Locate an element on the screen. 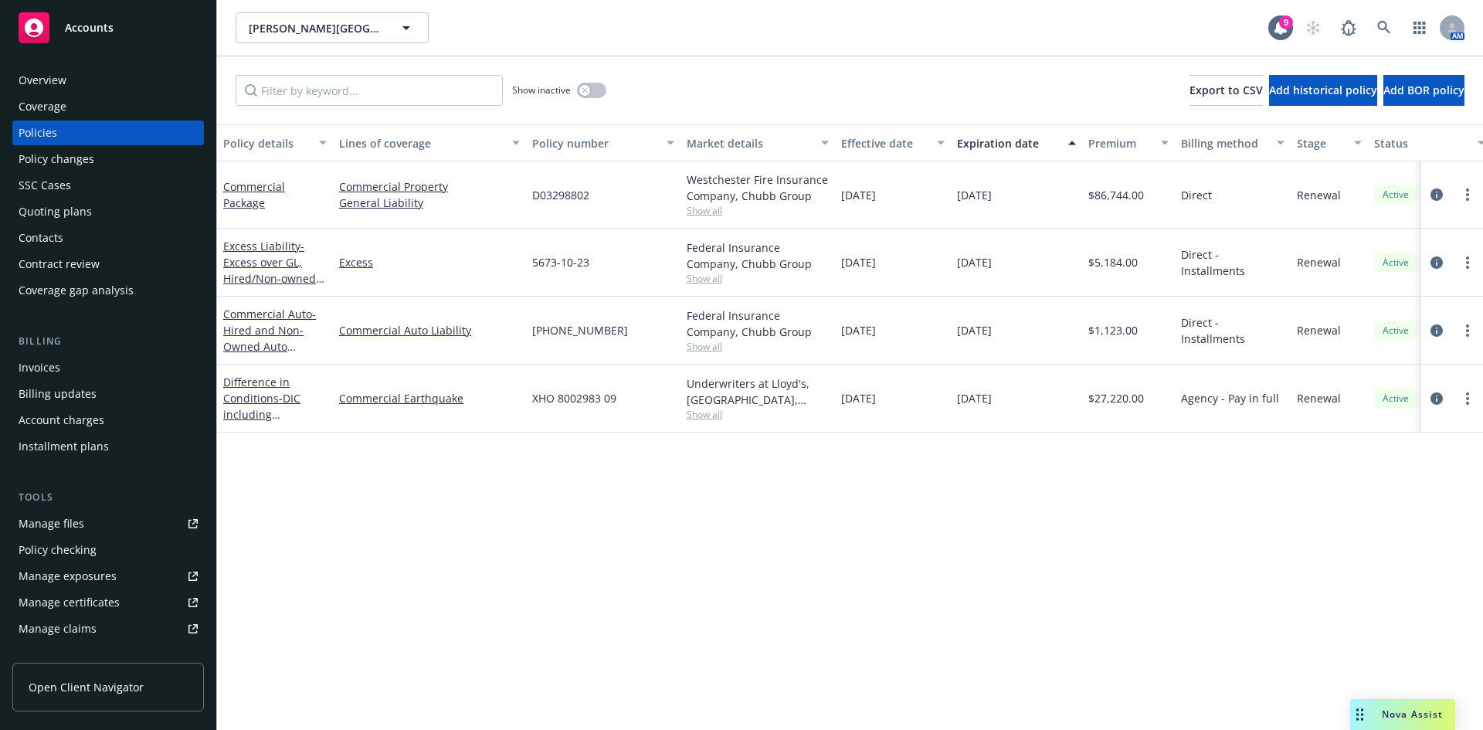 The height and width of the screenshot is (730, 1483). div: Status is located at coordinates (1421, 143).